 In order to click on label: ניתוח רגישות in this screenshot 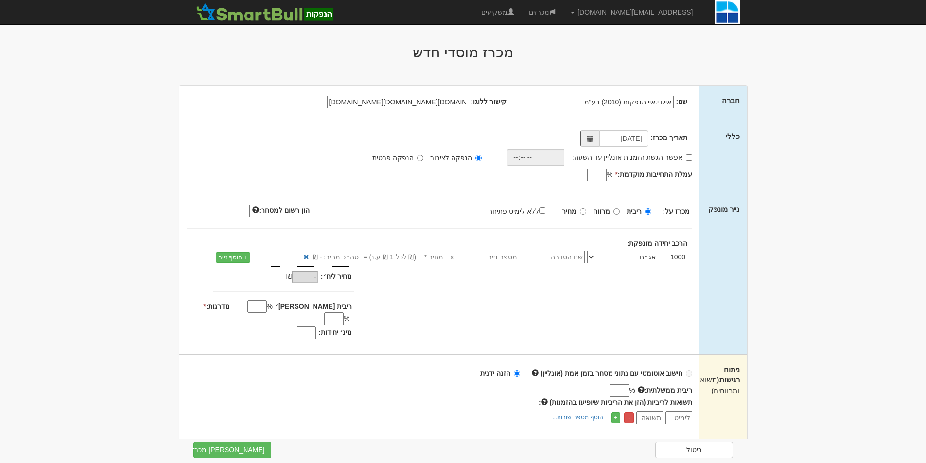, I will do `click(723, 380)`.